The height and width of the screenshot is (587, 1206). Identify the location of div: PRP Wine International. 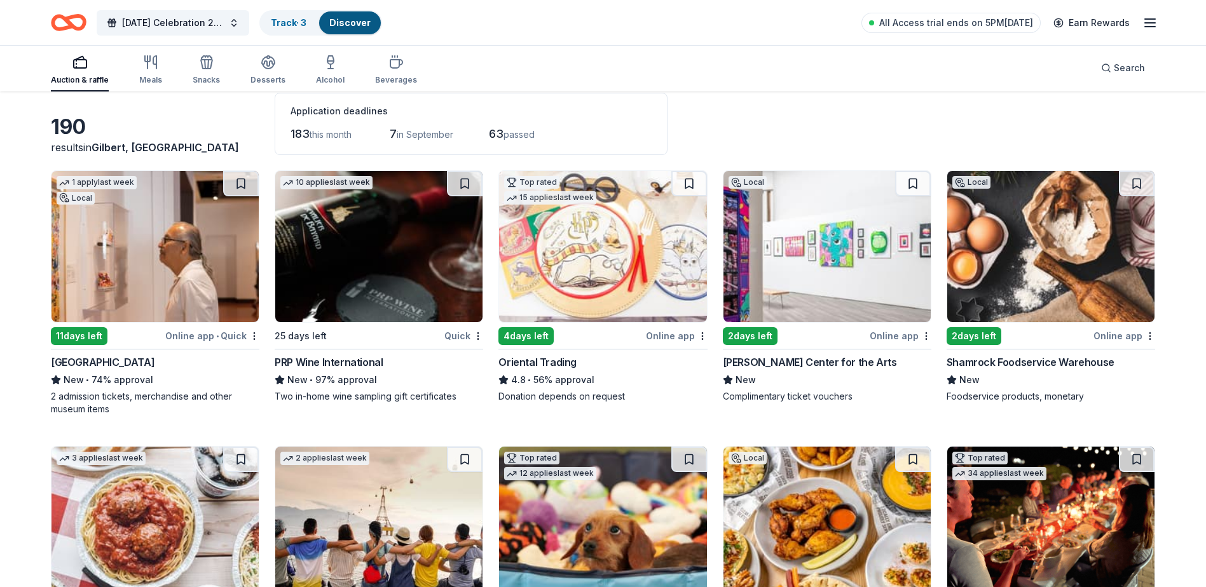
(329, 362).